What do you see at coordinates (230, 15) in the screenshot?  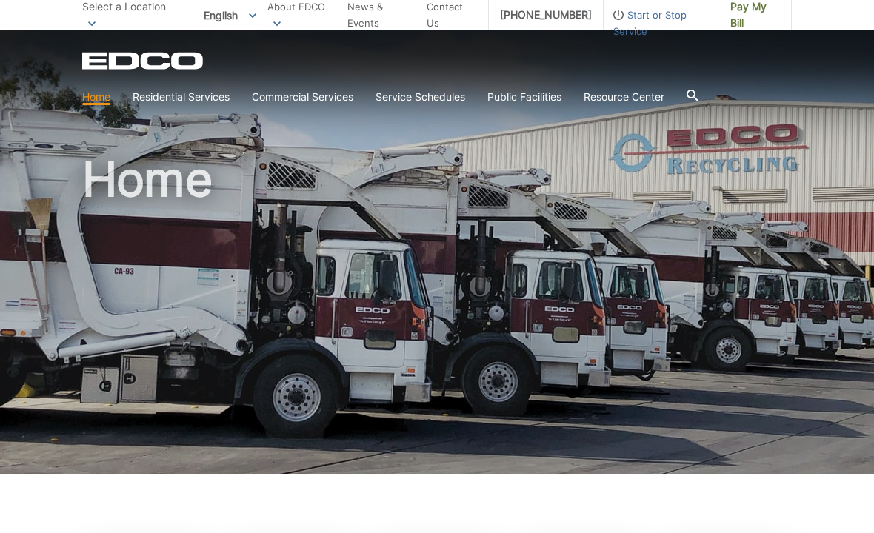 I see `span: English` at bounding box center [230, 15].